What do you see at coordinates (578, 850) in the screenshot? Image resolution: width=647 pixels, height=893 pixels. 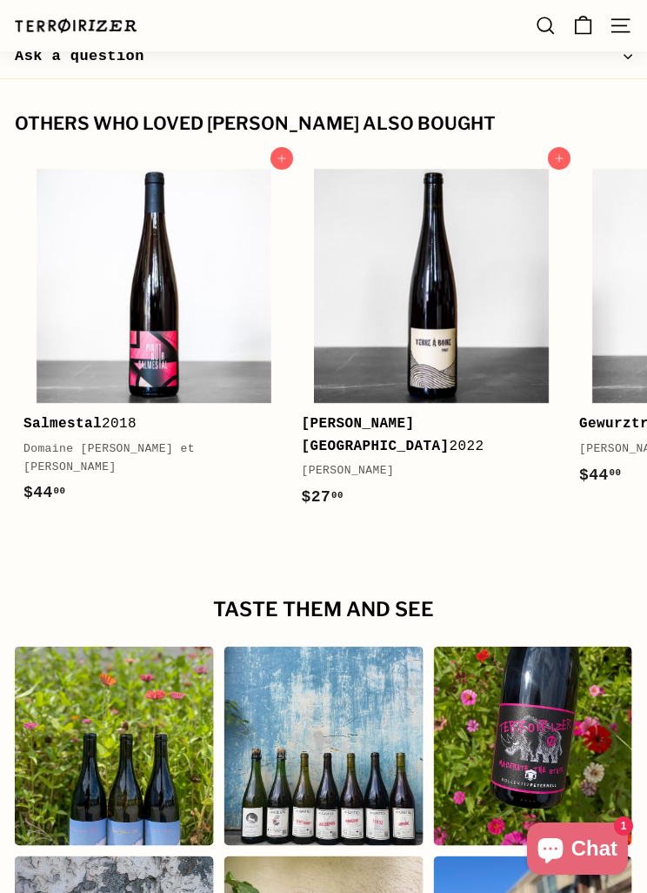 I see `inbox-online-store-chat: Shopify online store chat` at bounding box center [578, 850].